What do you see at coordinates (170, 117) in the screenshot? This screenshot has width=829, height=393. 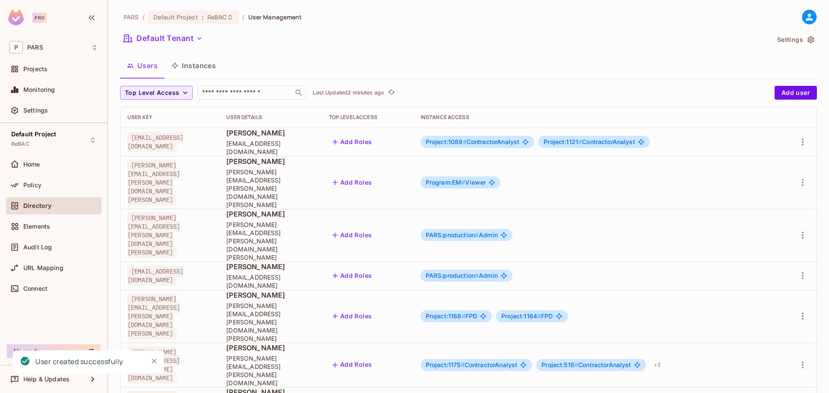 I see `div: User Key` at bounding box center [170, 117].